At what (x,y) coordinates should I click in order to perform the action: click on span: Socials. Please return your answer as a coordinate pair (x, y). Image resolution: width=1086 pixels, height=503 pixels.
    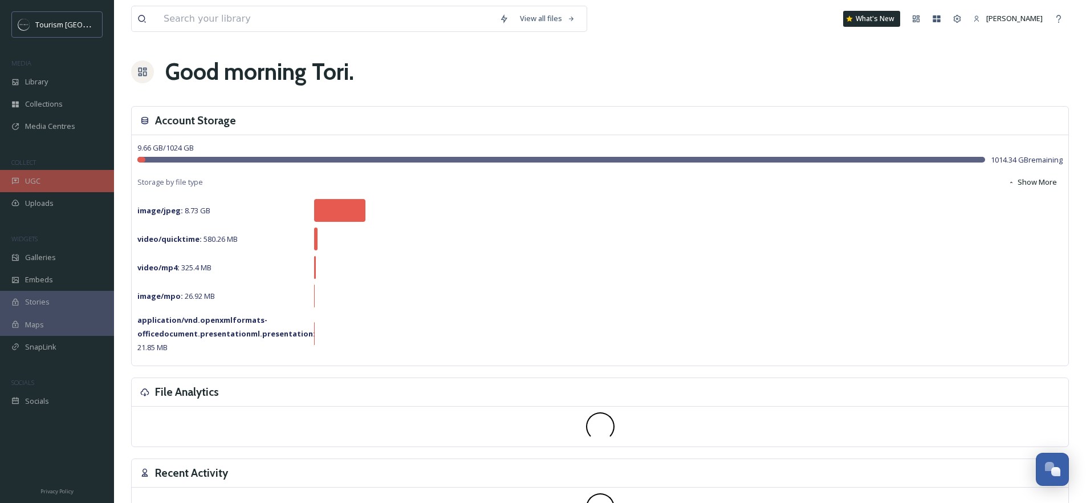
    Looking at the image, I should click on (37, 401).